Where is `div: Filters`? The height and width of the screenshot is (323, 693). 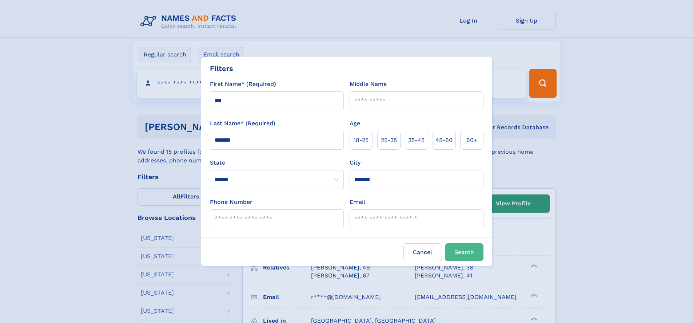 div: Filters is located at coordinates (222, 68).